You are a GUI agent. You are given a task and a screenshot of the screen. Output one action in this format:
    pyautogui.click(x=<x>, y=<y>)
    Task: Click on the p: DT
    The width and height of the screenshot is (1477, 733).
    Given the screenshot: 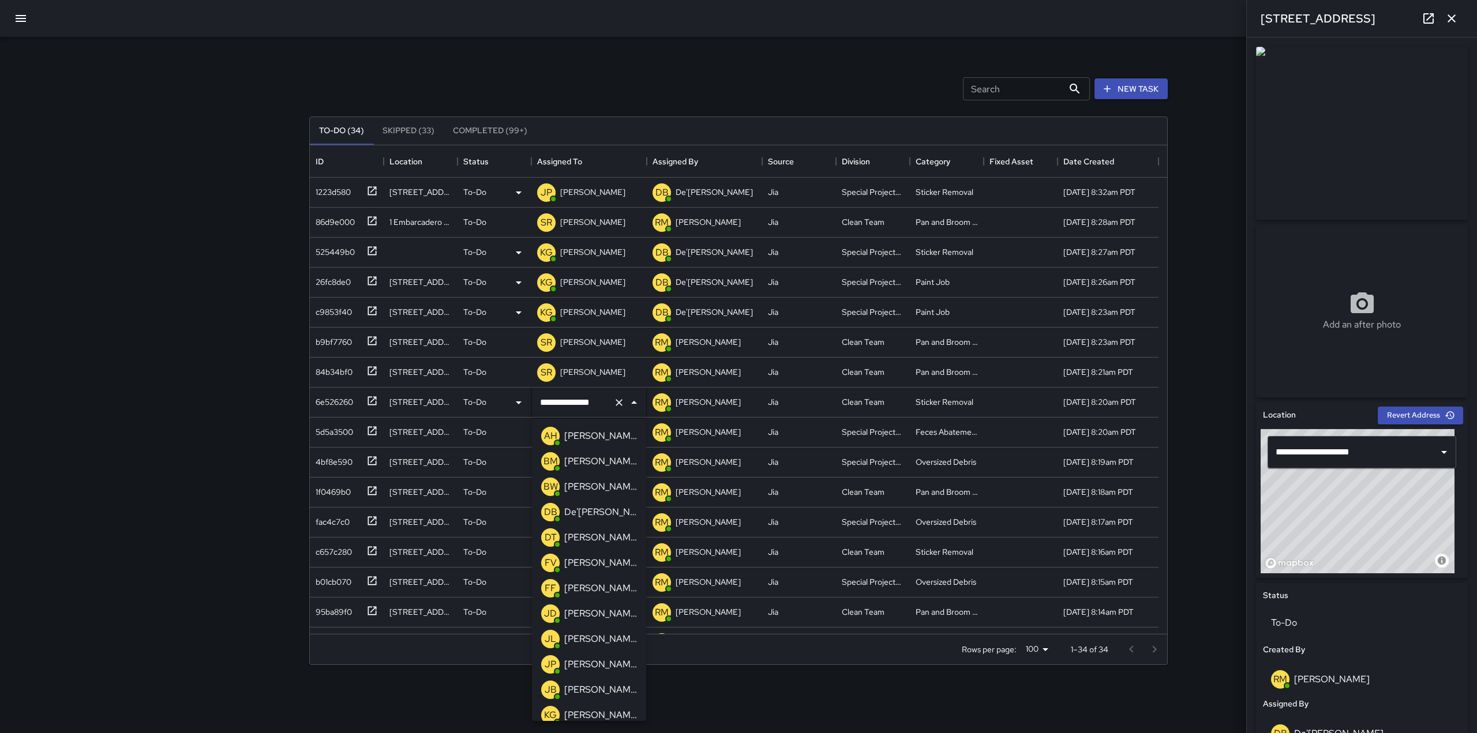 What is the action you would take?
    pyautogui.click(x=550, y=538)
    